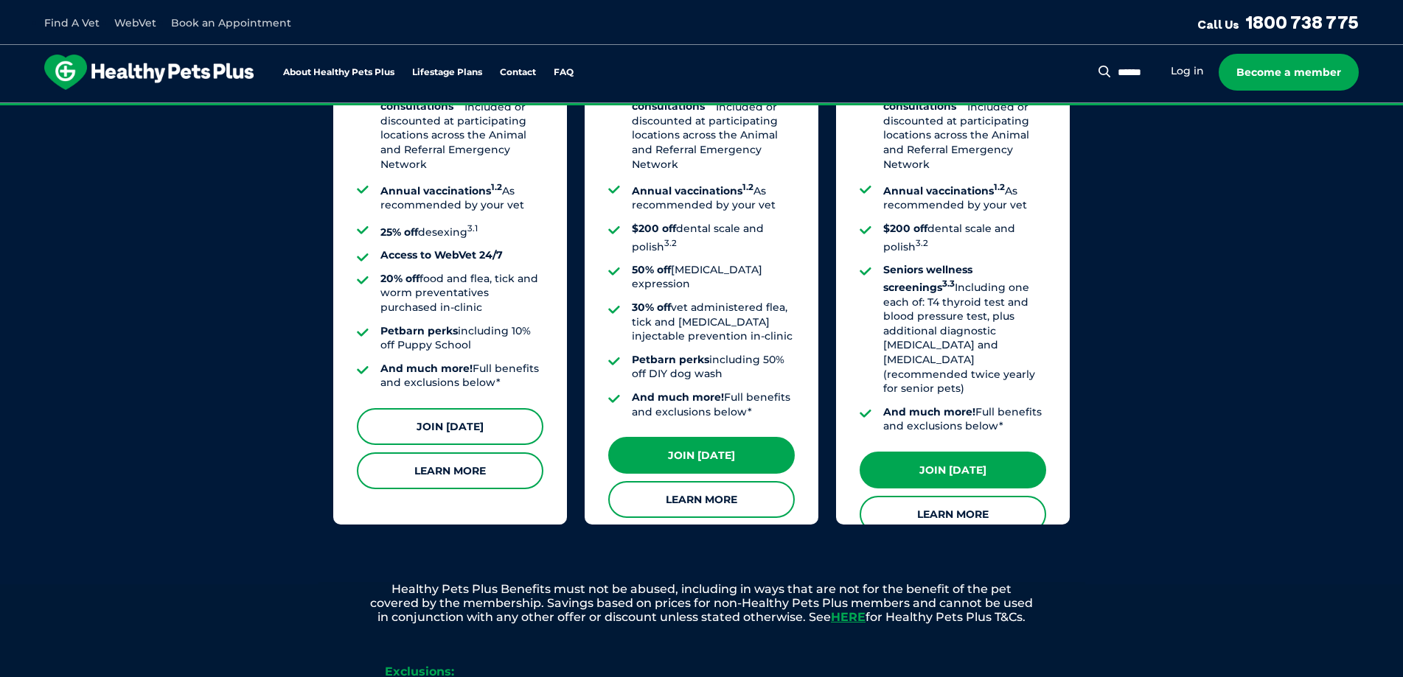  I want to click on span: Proactive, preventative wellness program designed to keep your pet healthier and happier for longer, so click(701, 110).